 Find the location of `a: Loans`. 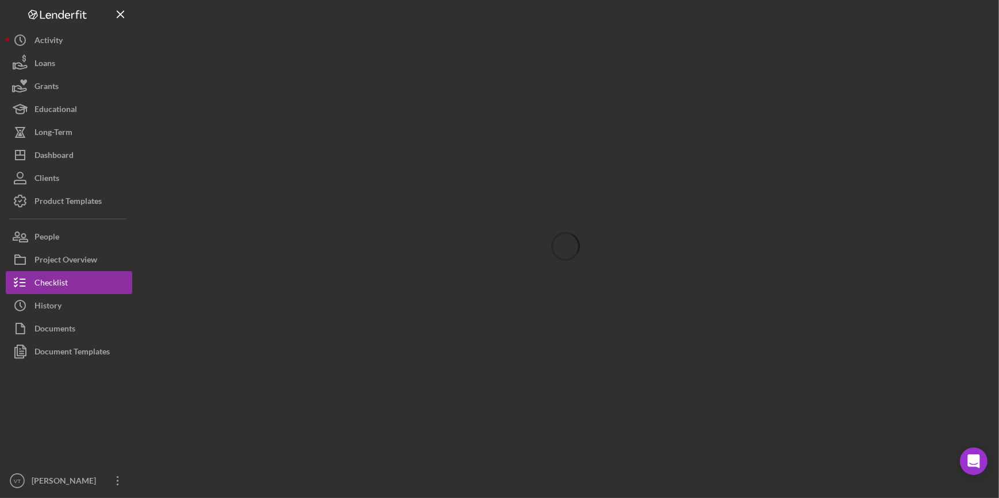

a: Loans is located at coordinates (69, 63).